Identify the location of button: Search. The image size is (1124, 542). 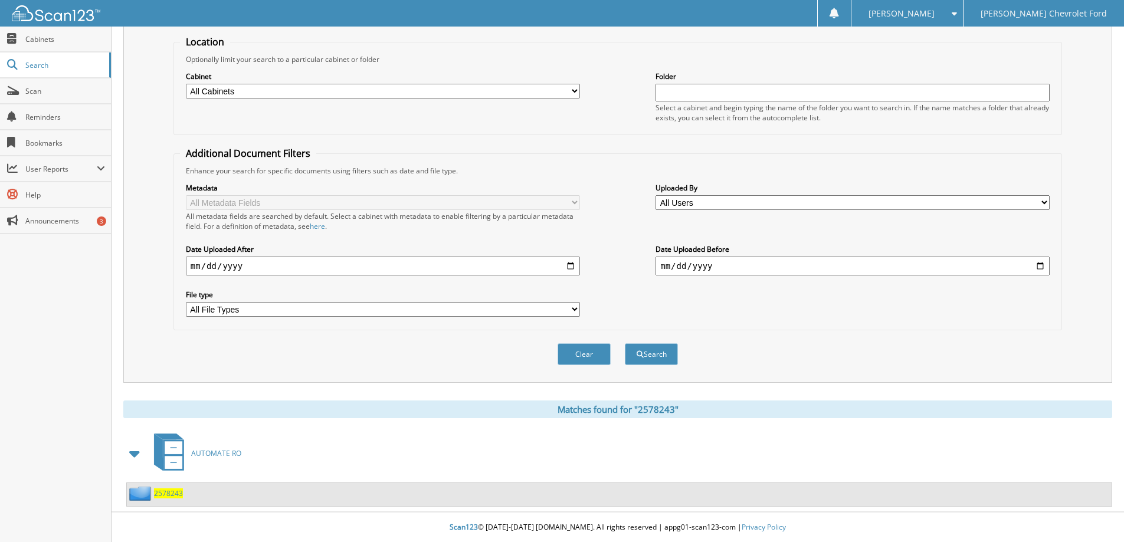
(652, 354).